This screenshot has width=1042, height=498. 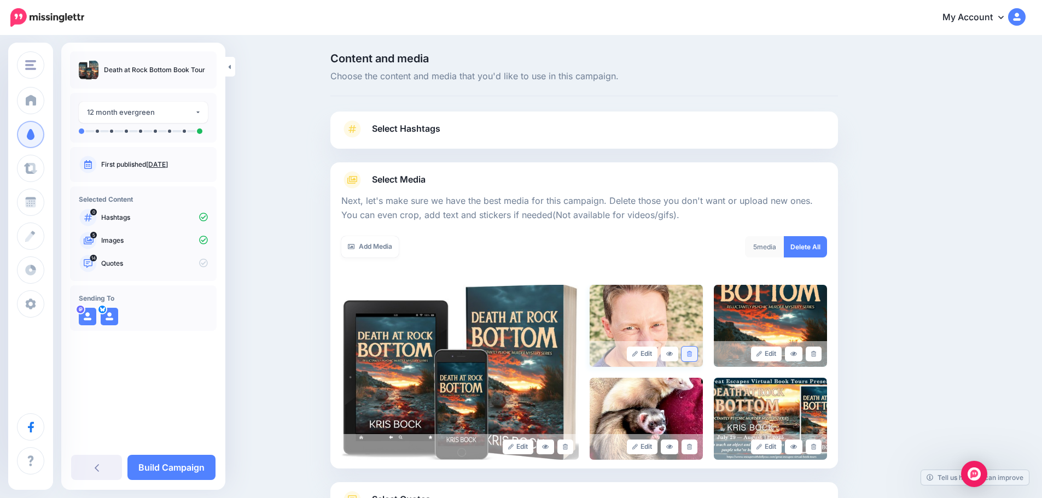 What do you see at coordinates (143, 199) in the screenshot?
I see `h4: Selected Content` at bounding box center [143, 199].